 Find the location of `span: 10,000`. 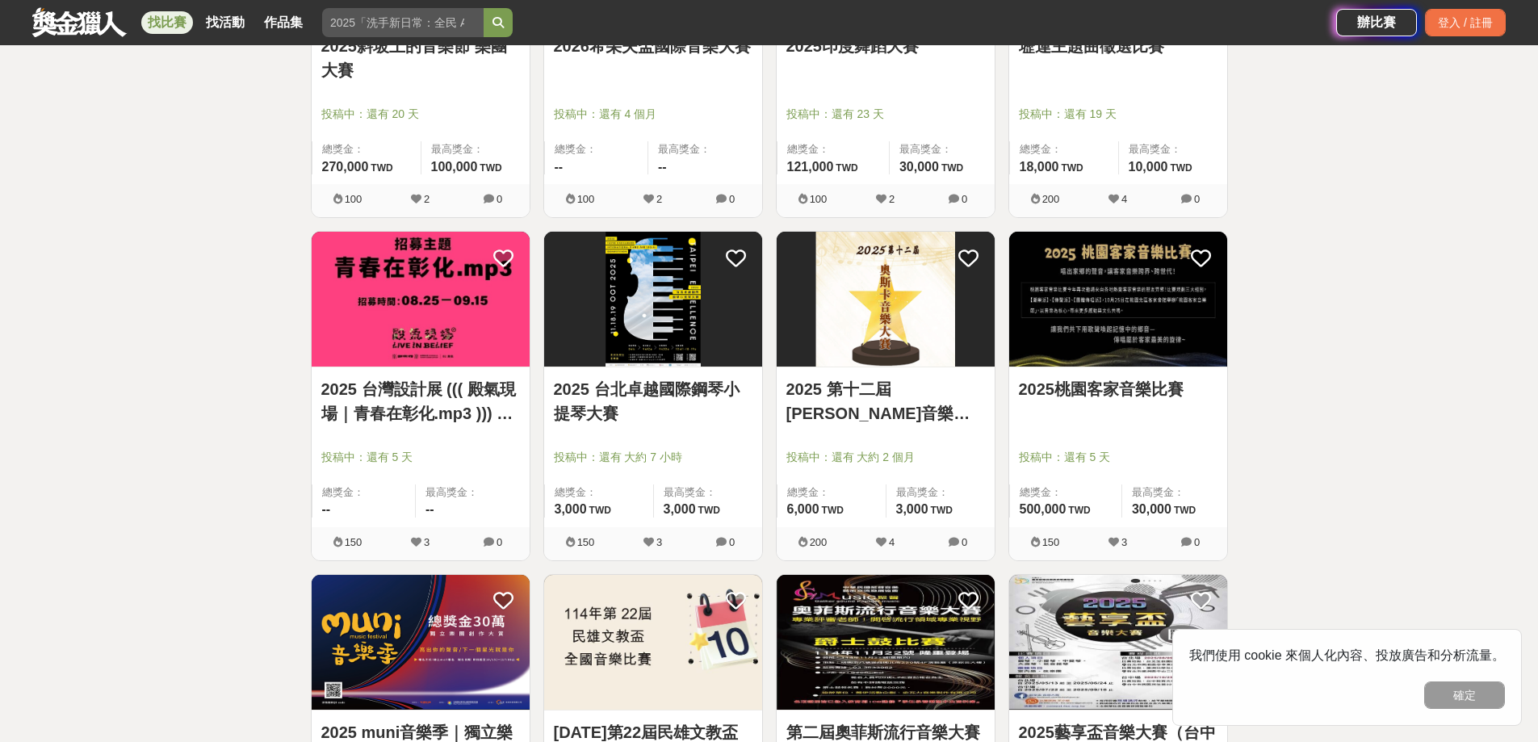

span: 10,000 is located at coordinates (1148, 166).